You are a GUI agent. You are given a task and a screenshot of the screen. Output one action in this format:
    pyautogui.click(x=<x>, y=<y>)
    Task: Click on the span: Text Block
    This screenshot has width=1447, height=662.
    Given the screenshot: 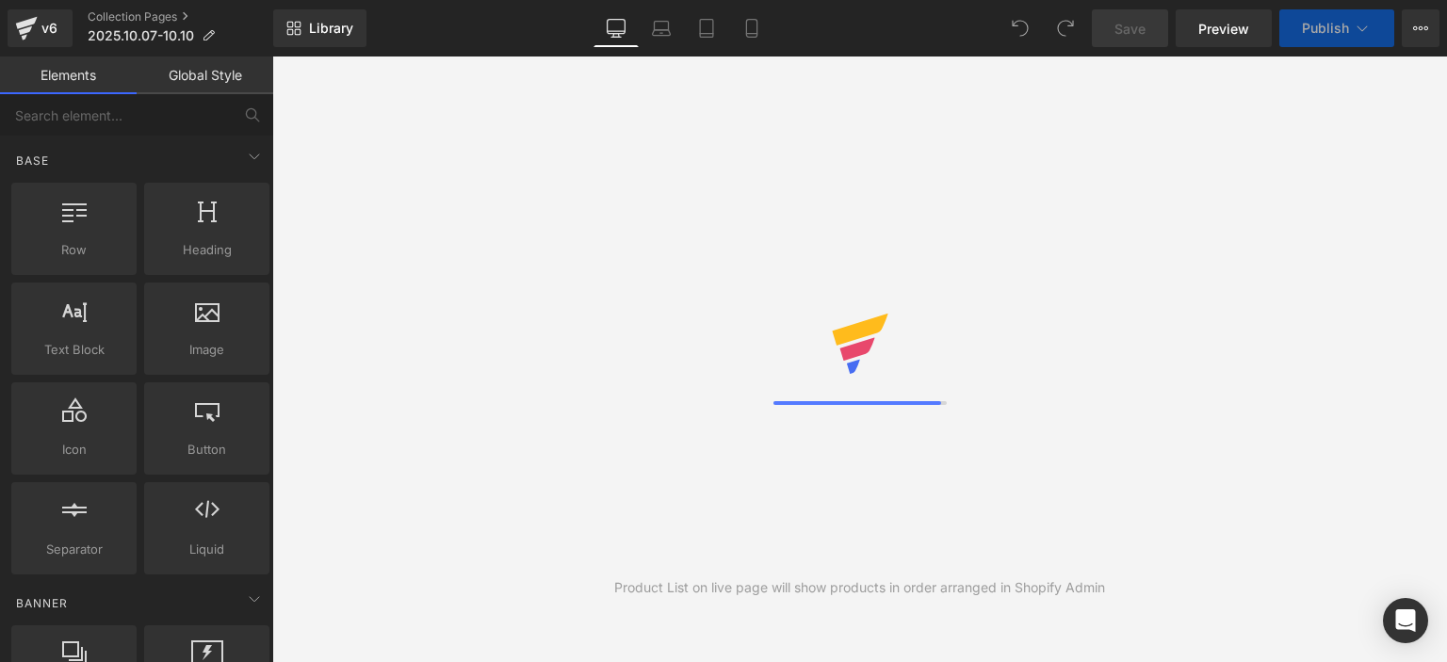 What is the action you would take?
    pyautogui.click(x=73, y=349)
    